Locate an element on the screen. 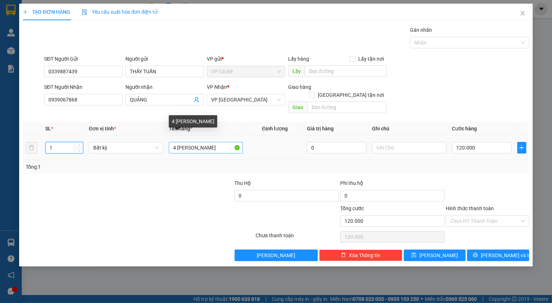 Image resolution: width=552 pixels, height=303 pixels. span: Giao hàng is located at coordinates (300, 87).